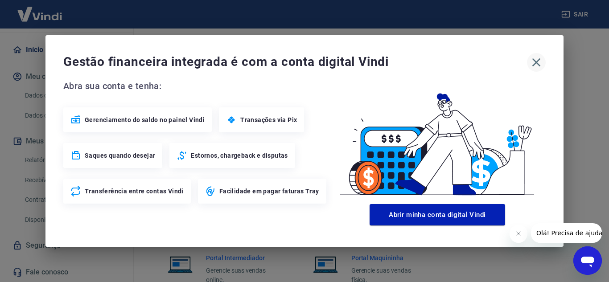 This screenshot has width=609, height=282. What do you see at coordinates (40, 10) in the screenshot?
I see `span: Olá! Precisa de ajuda?` at bounding box center [40, 10].